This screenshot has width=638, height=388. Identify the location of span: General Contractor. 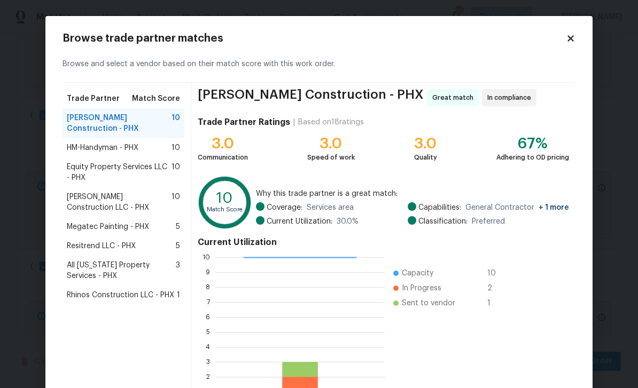
(517, 208).